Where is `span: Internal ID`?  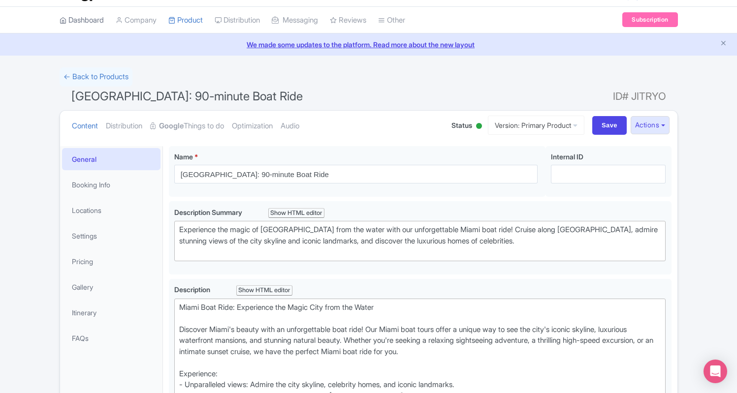
span: Internal ID is located at coordinates (567, 156).